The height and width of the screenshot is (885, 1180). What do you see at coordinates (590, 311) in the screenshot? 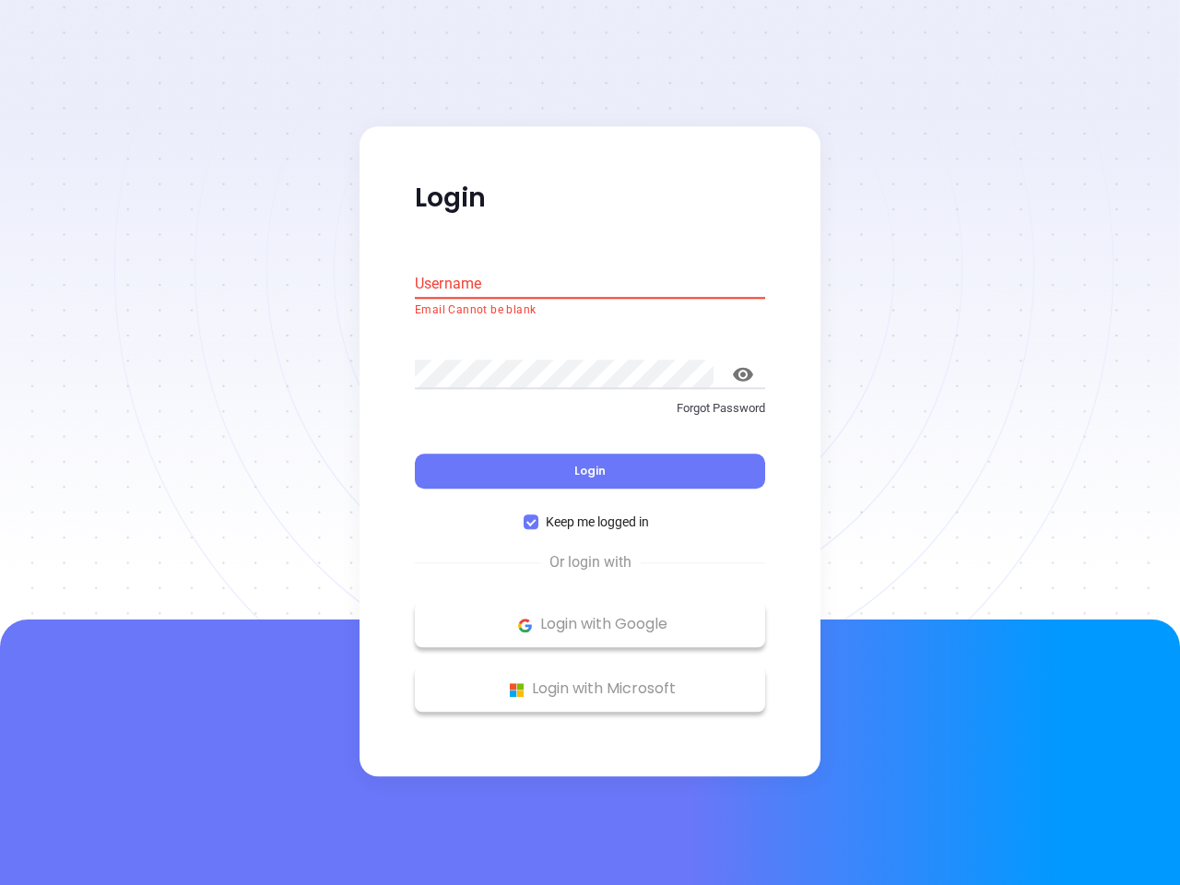
I see `p: Email Cannot be blank` at bounding box center [590, 311].